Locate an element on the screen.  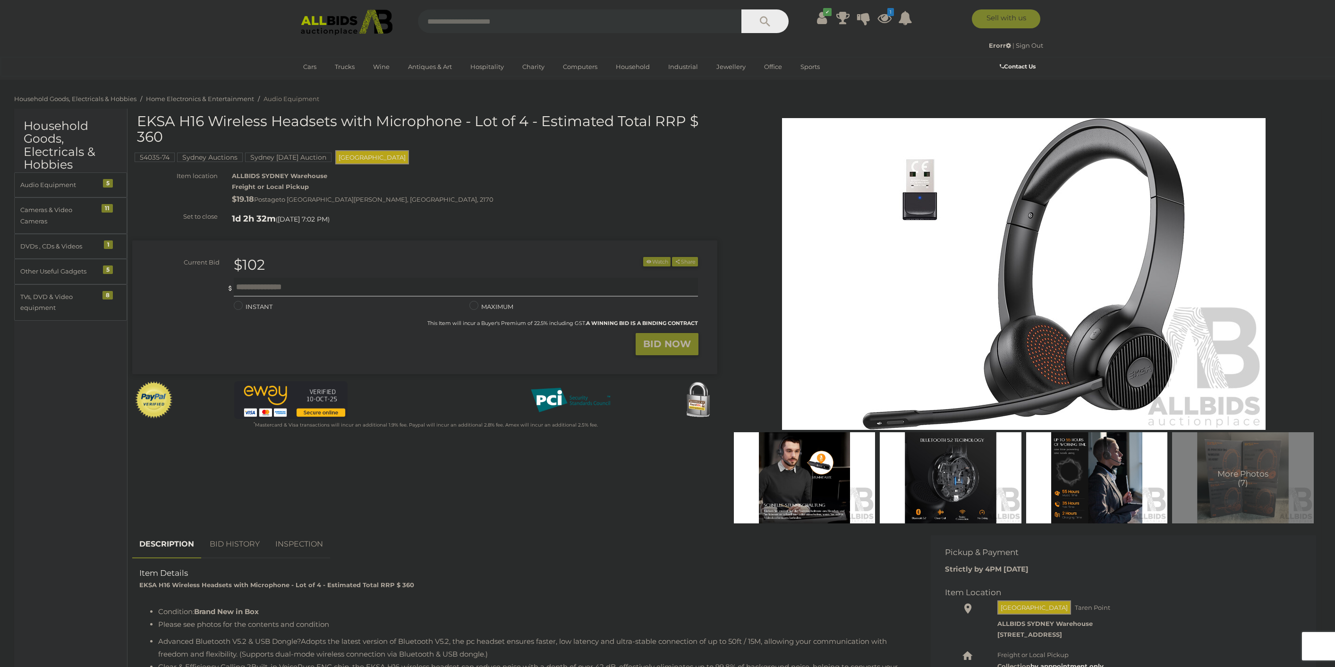
div: Audio Equipment is located at coordinates (59, 185).